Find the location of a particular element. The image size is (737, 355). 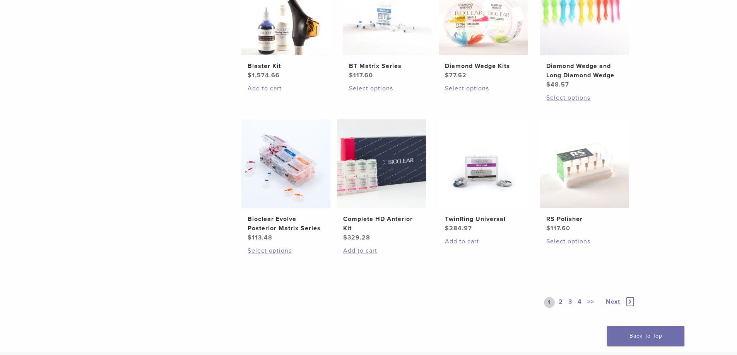

img: Complete HD Anterior Kit is located at coordinates (381, 164).